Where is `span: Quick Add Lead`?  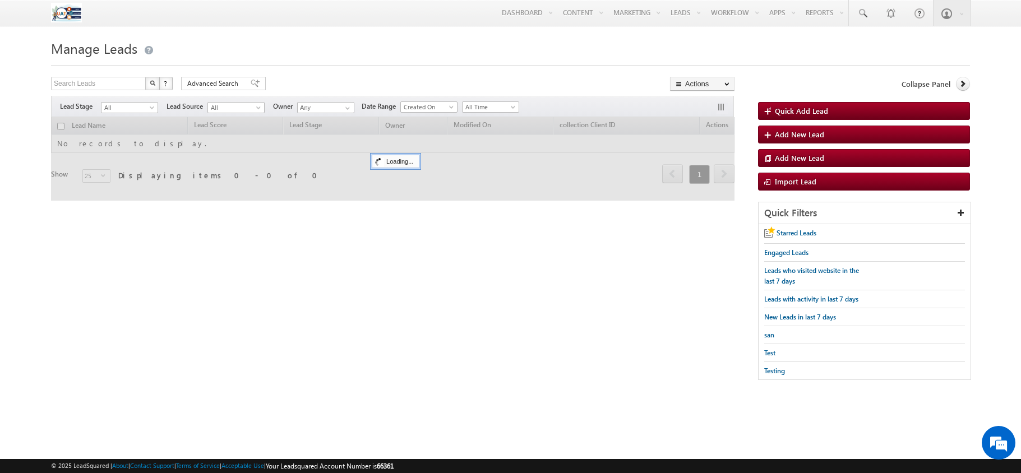
span: Quick Add Lead is located at coordinates (801, 110).